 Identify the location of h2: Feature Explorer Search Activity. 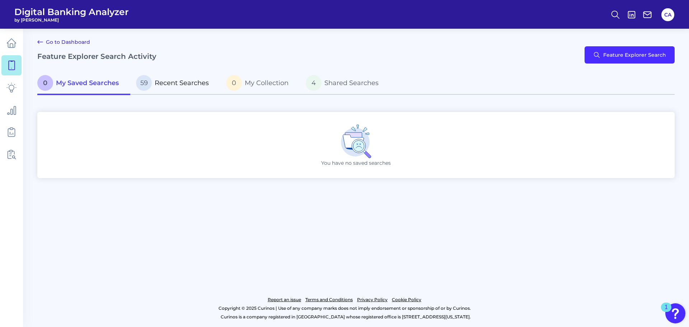
(97, 56).